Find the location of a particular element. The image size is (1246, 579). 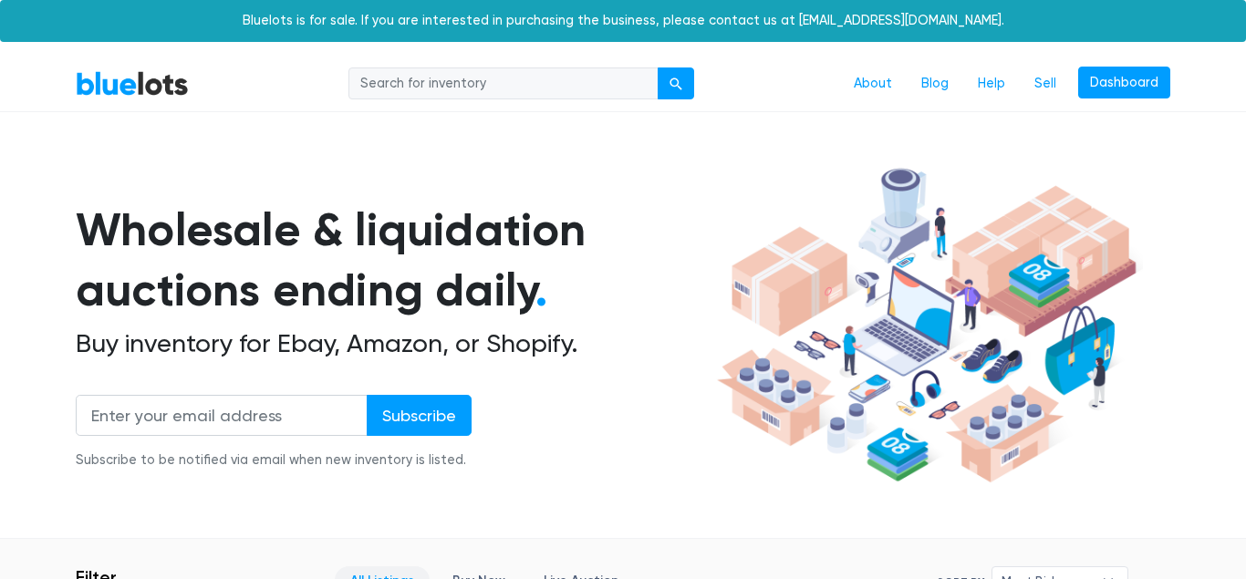

input: Search for inventory is located at coordinates (503, 84).